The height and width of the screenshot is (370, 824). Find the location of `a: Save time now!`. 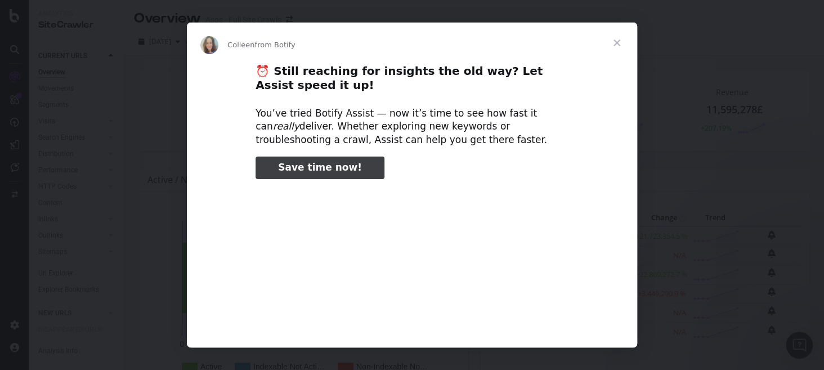

a: Save time now! is located at coordinates (320, 168).